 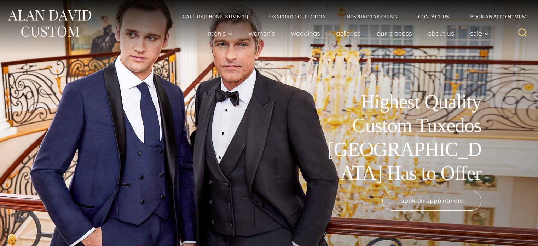 What do you see at coordinates (347, 33) in the screenshot?
I see `nav: Primary Navigation` at bounding box center [347, 33].